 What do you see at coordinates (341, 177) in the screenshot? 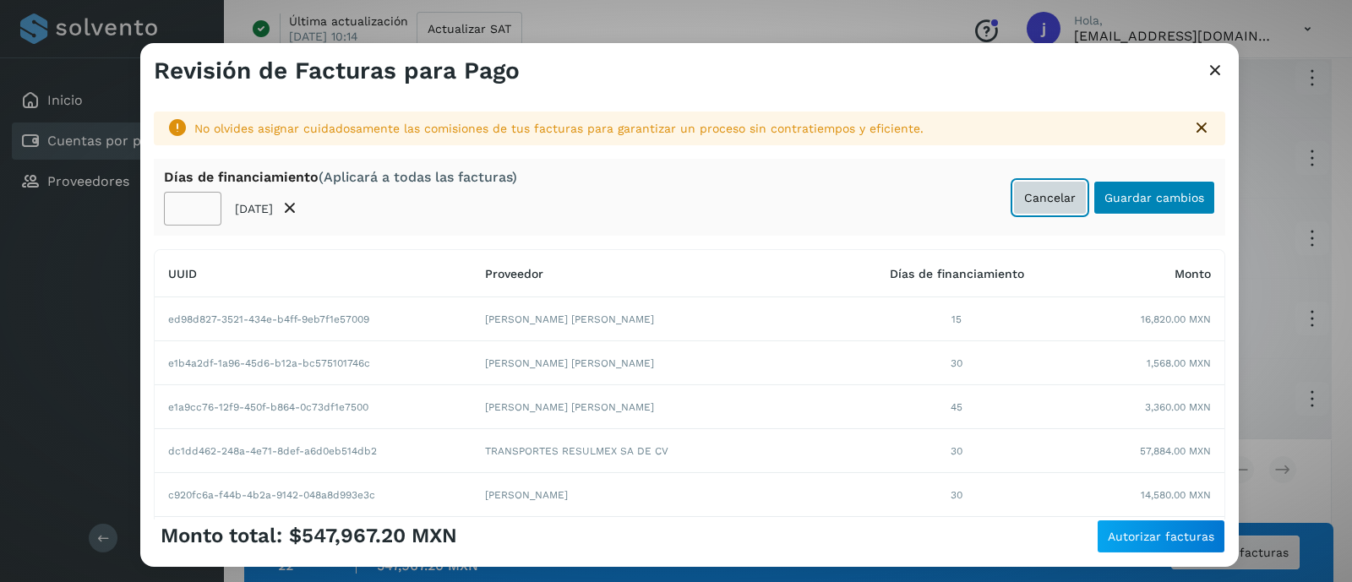
I see `div: Días de financiamiento` at bounding box center [341, 177].